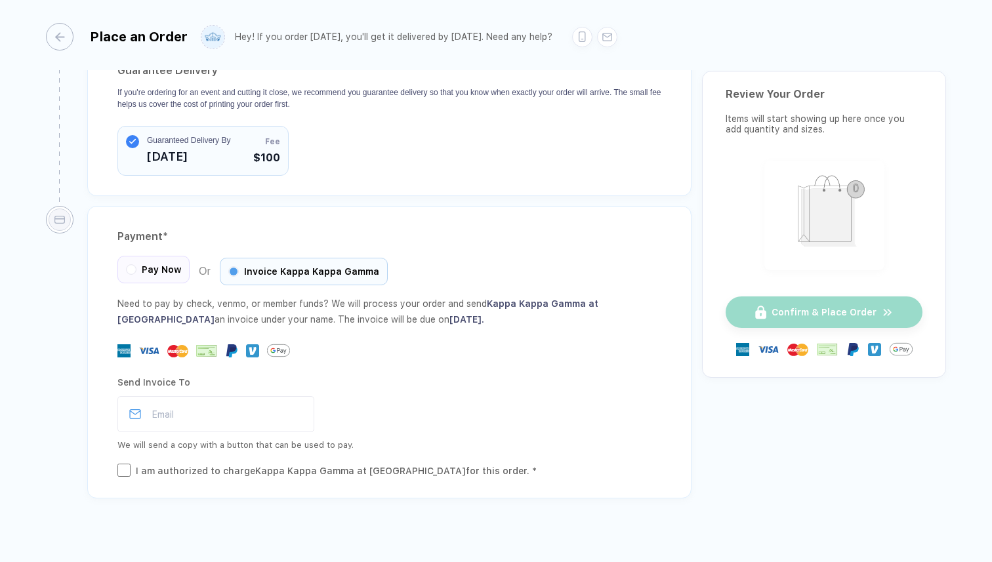 The height and width of the screenshot is (562, 992). I want to click on div: Review Your Order, so click(824, 94).